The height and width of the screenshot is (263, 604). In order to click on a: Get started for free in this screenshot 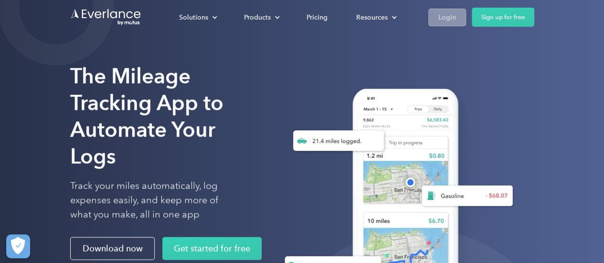, I will do `click(212, 249)`.